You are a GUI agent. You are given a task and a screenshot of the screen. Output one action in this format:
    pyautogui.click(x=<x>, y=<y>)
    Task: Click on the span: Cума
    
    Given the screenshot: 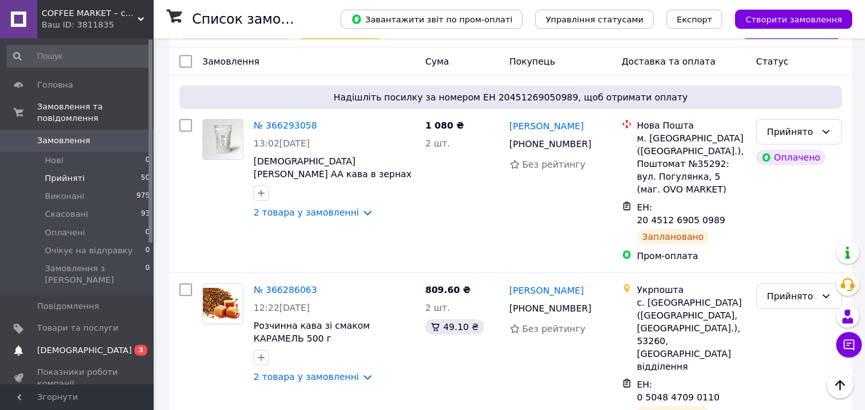 What is the action you would take?
    pyautogui.click(x=437, y=61)
    